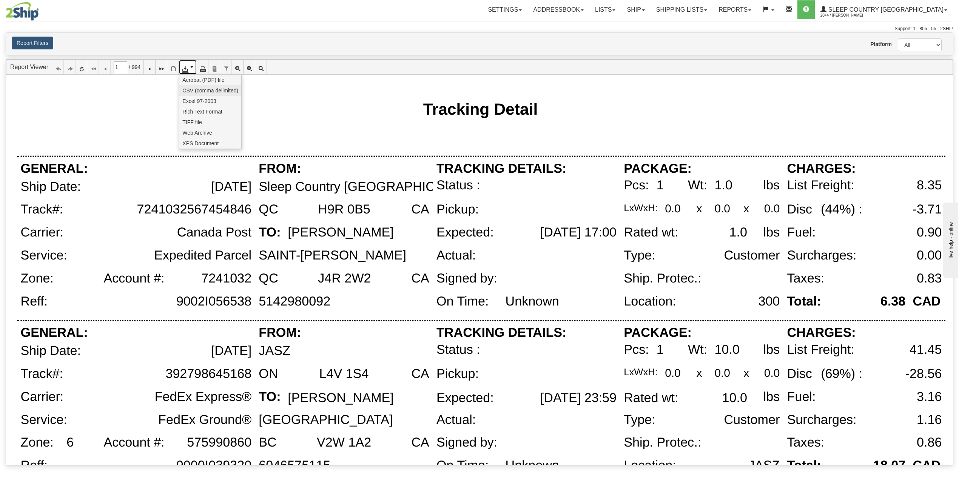  Describe the element at coordinates (188, 67) in the screenshot. I see `a: Export` at that location.